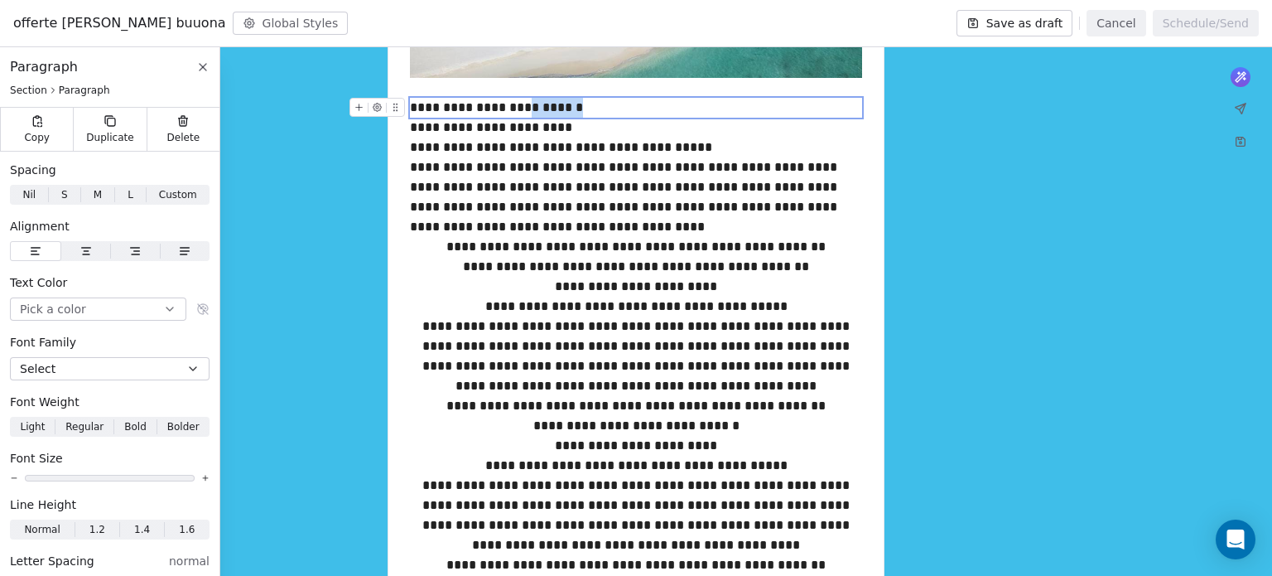 The width and height of the screenshot is (1272, 576). Describe the element at coordinates (84, 427) in the screenshot. I see `span: Regular` at that location.